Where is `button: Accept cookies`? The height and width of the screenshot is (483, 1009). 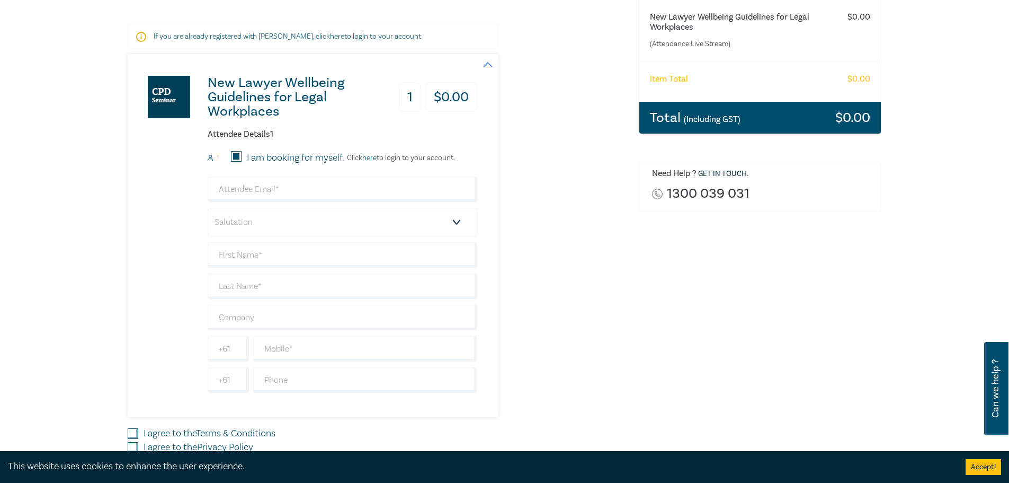
button: Accept cookies is located at coordinates (983, 467).